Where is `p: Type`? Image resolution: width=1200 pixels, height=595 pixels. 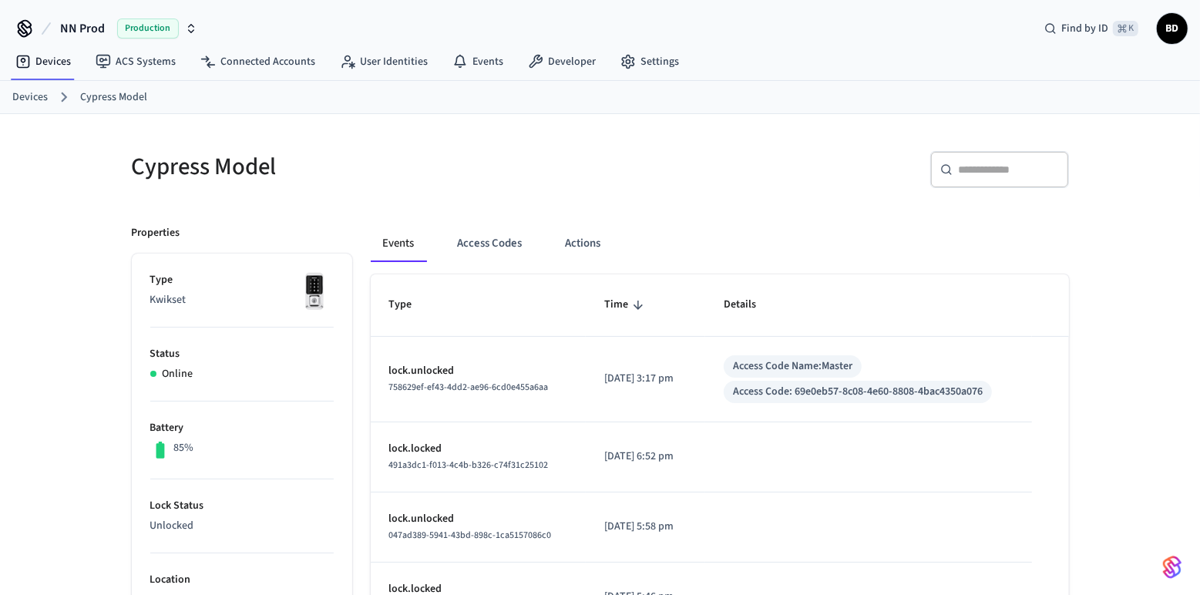
p: Type is located at coordinates (242, 280).